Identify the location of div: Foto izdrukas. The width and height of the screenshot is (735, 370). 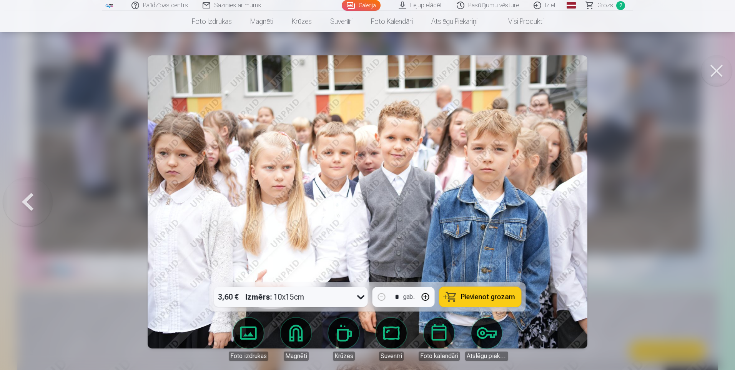
(248, 356).